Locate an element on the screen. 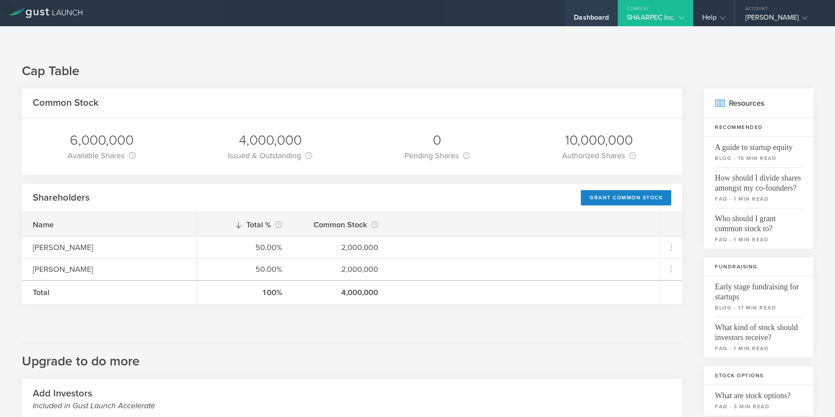 The width and height of the screenshot is (835, 417). div: Available Shares is located at coordinates (102, 156).